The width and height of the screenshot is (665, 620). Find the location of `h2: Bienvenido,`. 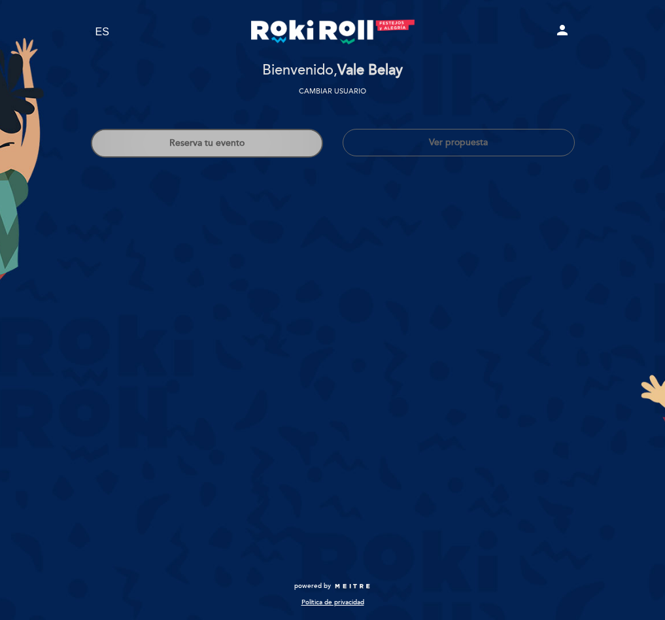

h2: Bienvenido, is located at coordinates (332, 71).